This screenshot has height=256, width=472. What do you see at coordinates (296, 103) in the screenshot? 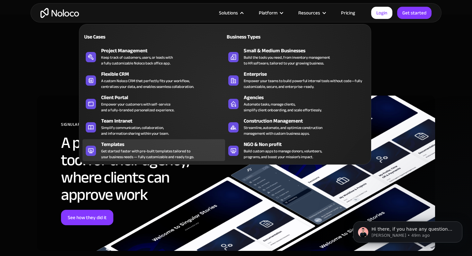
I see `a: AgenciesAutomate tasks, manage clients,simplify client onboarding, and scale effortlessly.` at bounding box center [296, 103].